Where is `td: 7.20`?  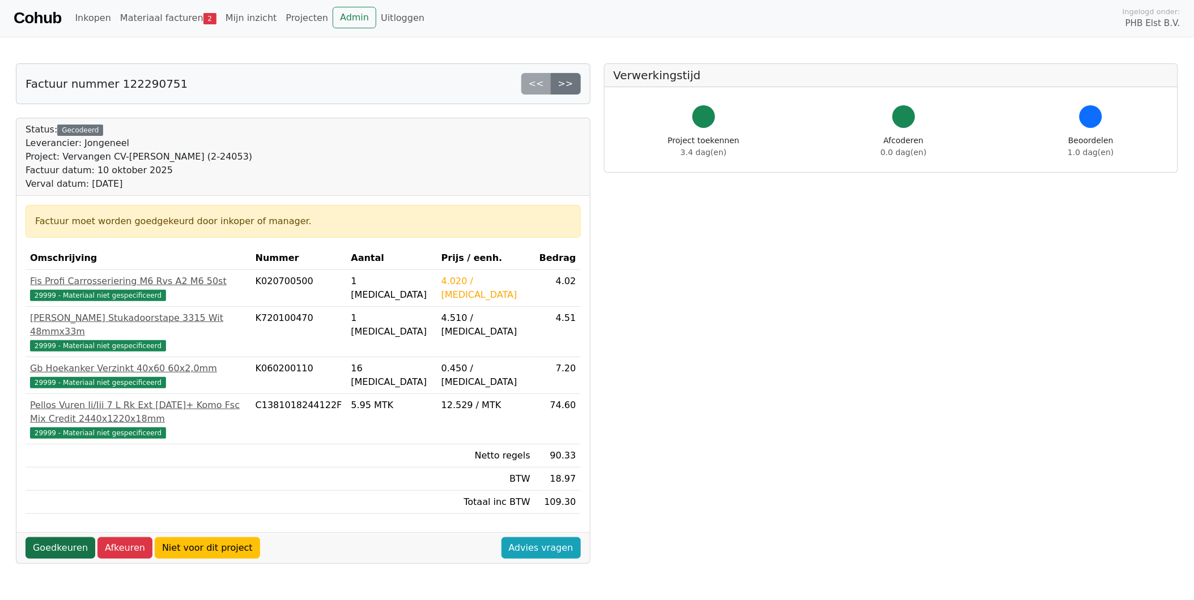 td: 7.20 is located at coordinates (557, 376).